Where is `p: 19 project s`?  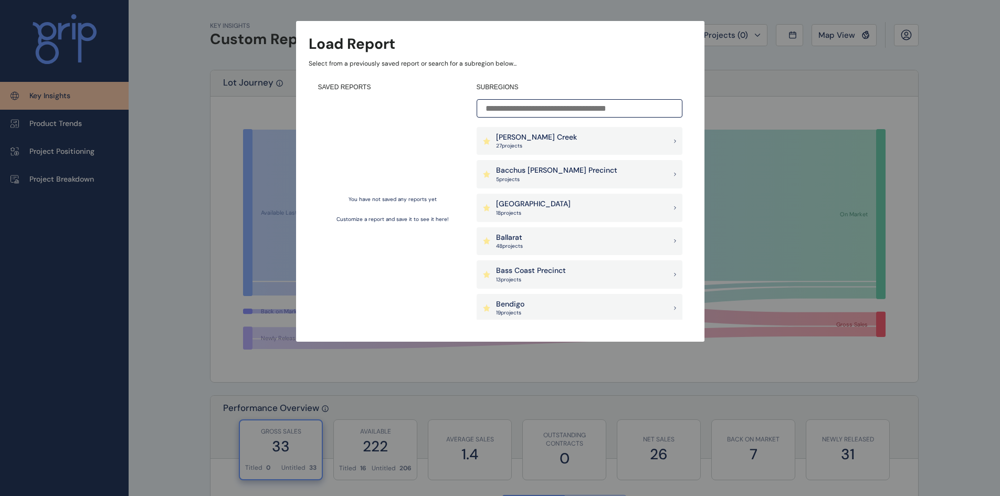
p: 19 project s is located at coordinates (510, 313).